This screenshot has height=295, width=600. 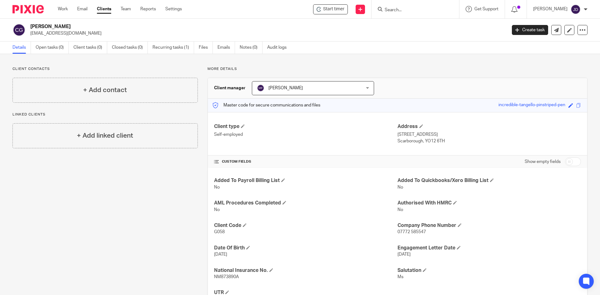 What do you see at coordinates (104, 9) in the screenshot?
I see `a: Clients` at bounding box center [104, 9].